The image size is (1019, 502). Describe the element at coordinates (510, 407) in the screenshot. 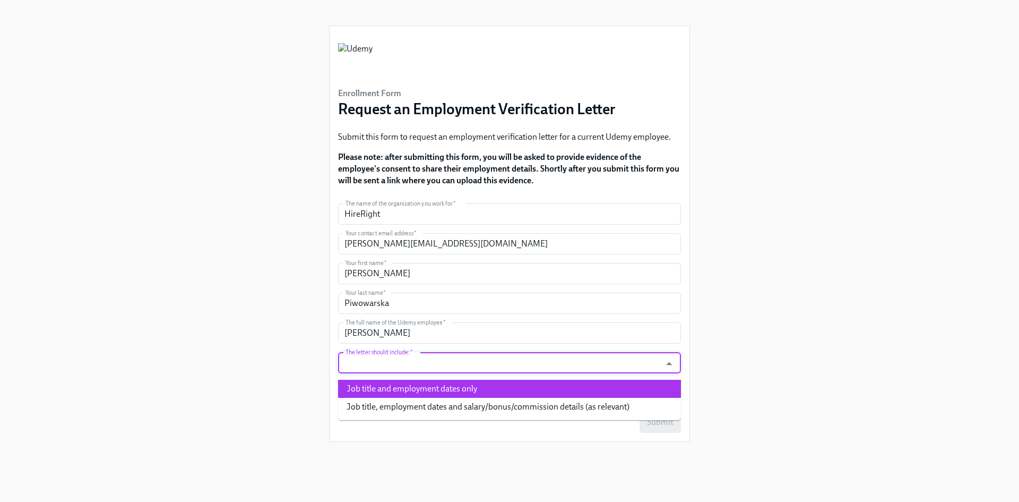

I see `li: Job title, employment dates and salary/bonus/commission details (as relevant)` at that location.